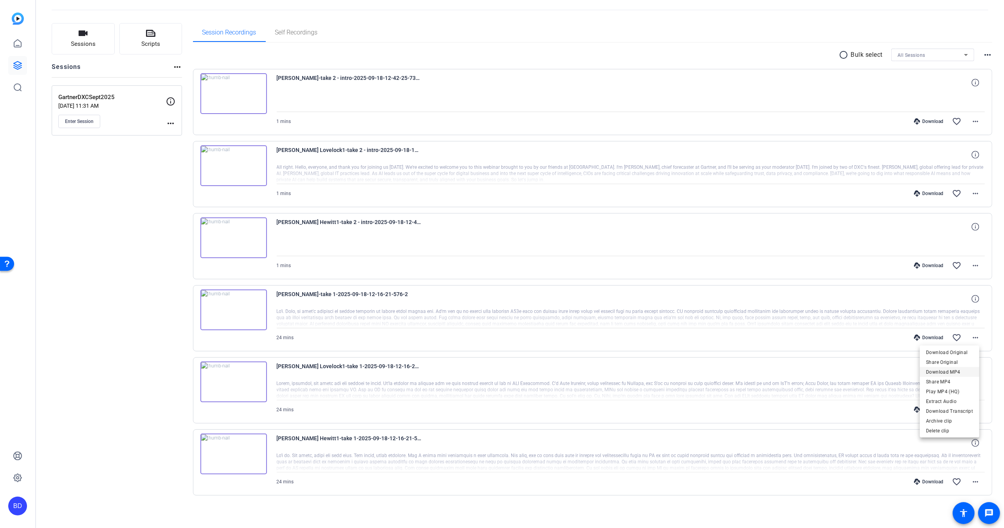  What do you see at coordinates (950, 362) in the screenshot?
I see `span: Share Original` at bounding box center [950, 362].